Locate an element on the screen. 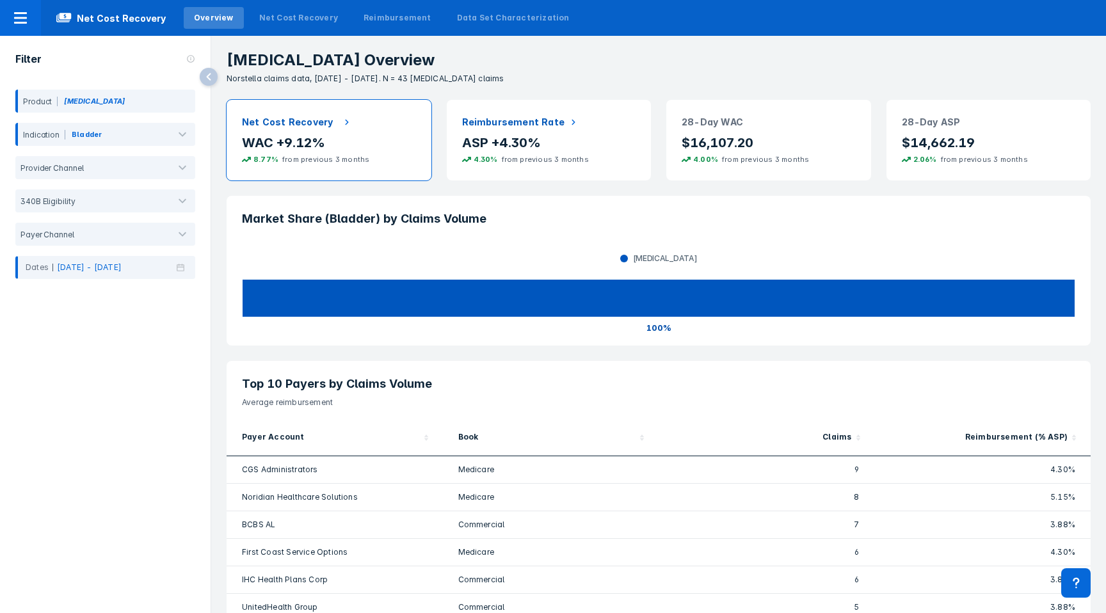 The height and width of the screenshot is (613, 1106). div: Provider Channel is located at coordinates (49, 168).